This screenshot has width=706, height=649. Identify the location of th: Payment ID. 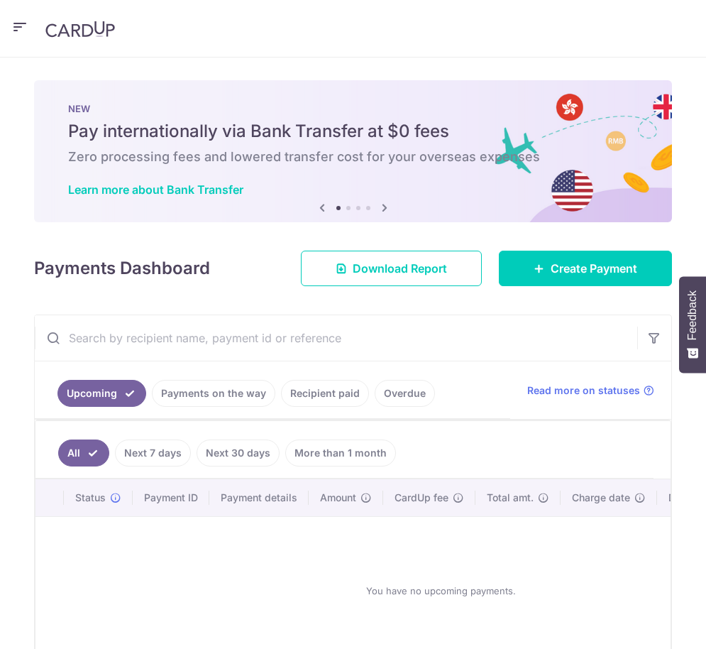
(171, 498).